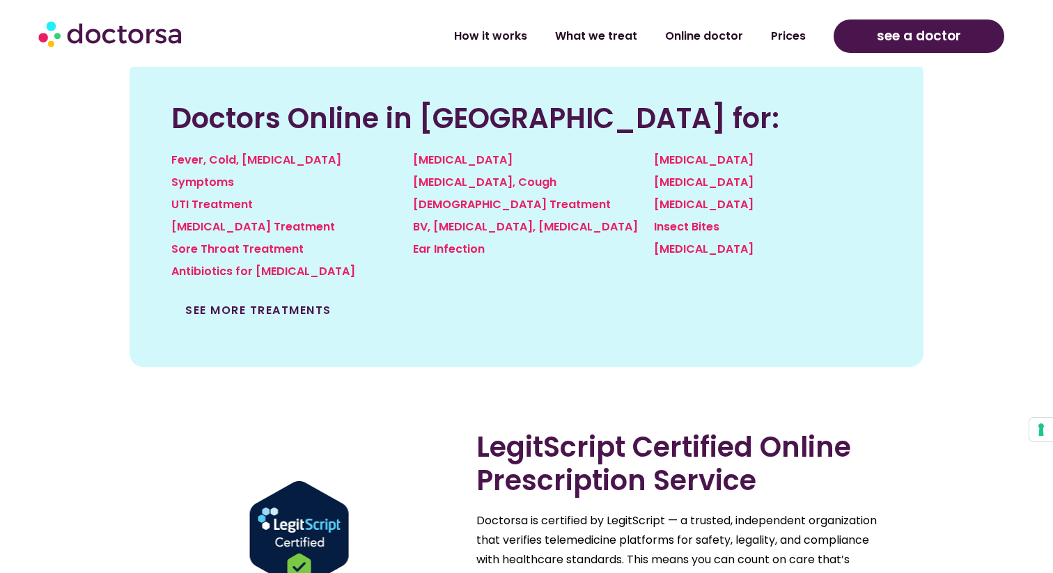 Image resolution: width=1053 pixels, height=573 pixels. I want to click on a: See more treatments, so click(258, 310).